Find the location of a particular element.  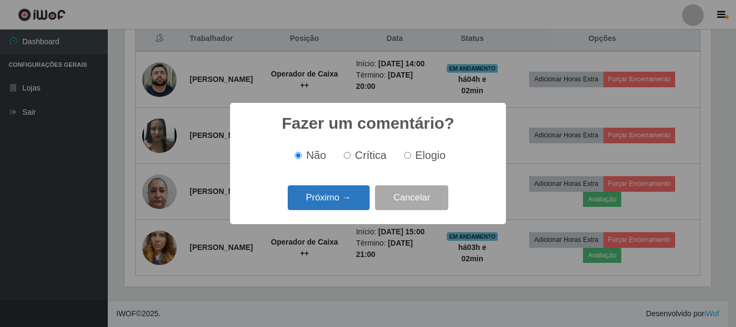

input: Não is located at coordinates (298, 155).